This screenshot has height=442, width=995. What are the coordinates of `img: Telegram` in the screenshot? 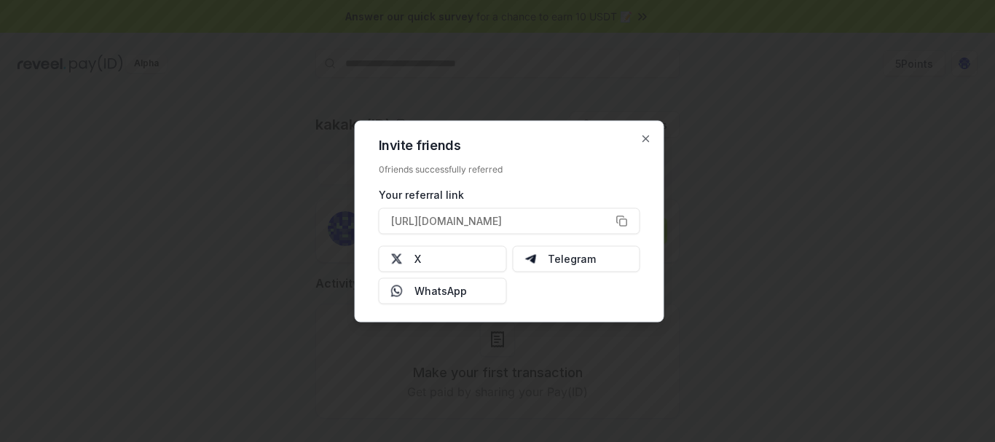 It's located at (530, 259).